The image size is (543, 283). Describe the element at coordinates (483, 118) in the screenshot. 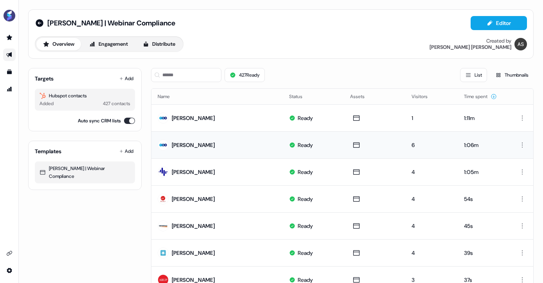

I see `div: 1:11m` at that location.